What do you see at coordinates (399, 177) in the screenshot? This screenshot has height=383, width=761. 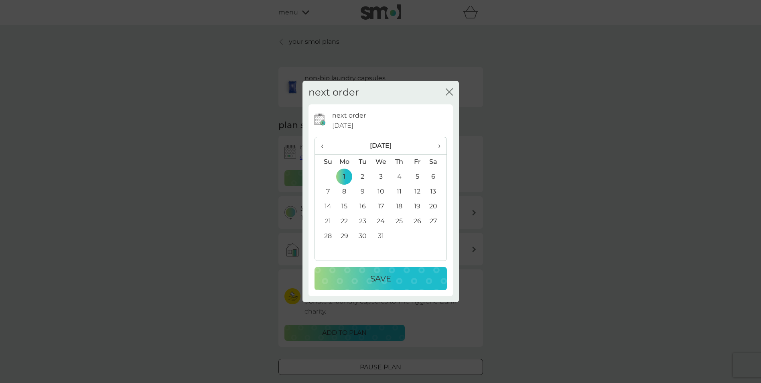 I see `td: 4` at bounding box center [399, 177].